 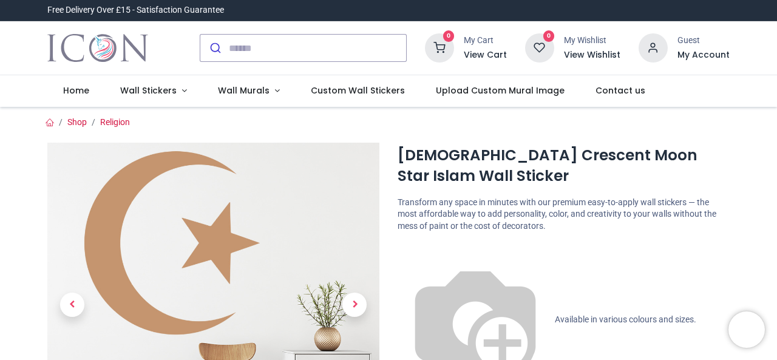 I want to click on h6: My Account, so click(x=704, y=55).